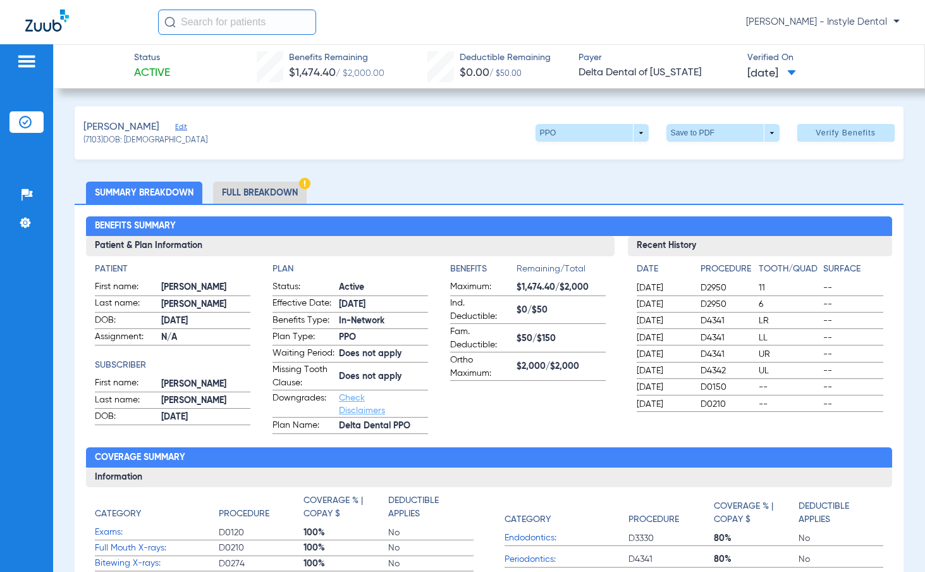  Describe the element at coordinates (561, 366) in the screenshot. I see `span: $2,000/$2,000` at that location.